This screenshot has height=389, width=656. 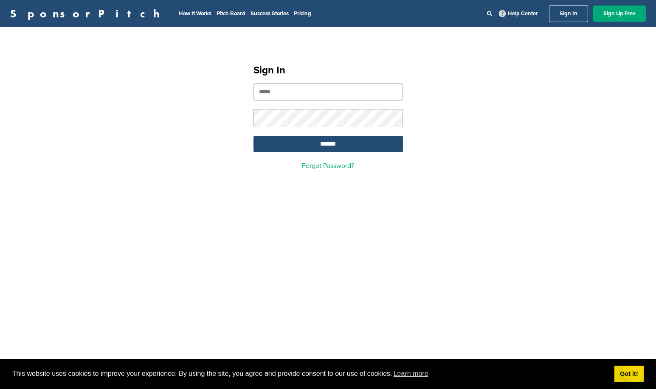 What do you see at coordinates (87, 14) in the screenshot?
I see `a: SponsorPitch` at bounding box center [87, 14].